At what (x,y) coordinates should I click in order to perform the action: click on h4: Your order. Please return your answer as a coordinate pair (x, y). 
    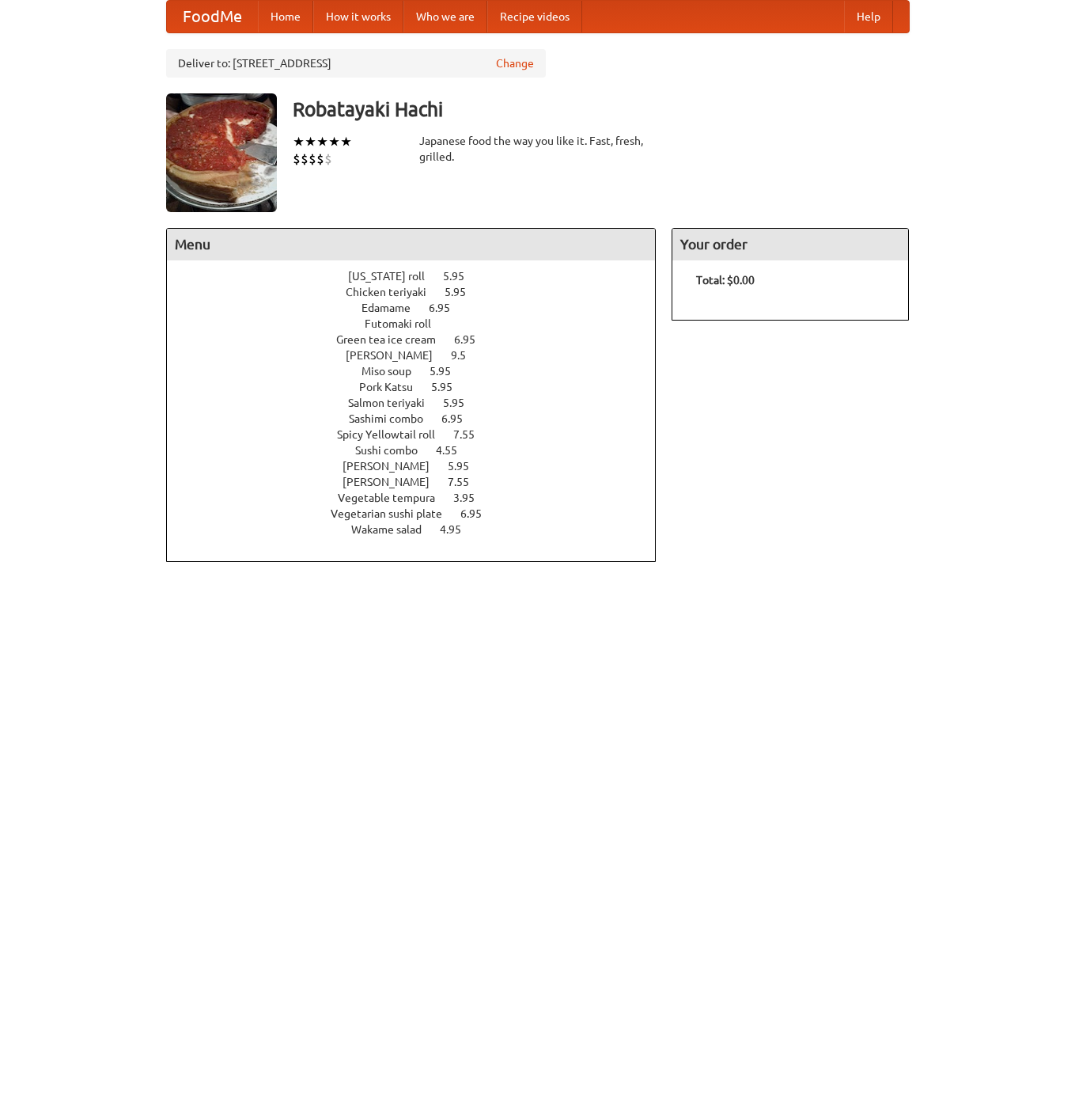
    Looking at the image, I should click on (791, 245).